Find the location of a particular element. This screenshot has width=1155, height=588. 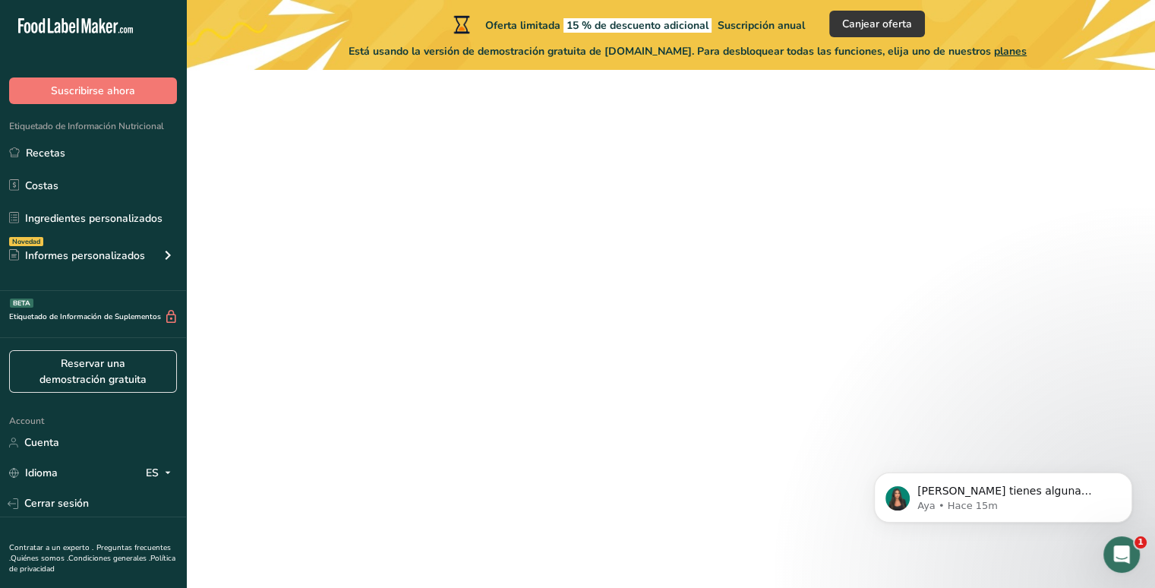

div: Oferta limitada is located at coordinates (627, 24).